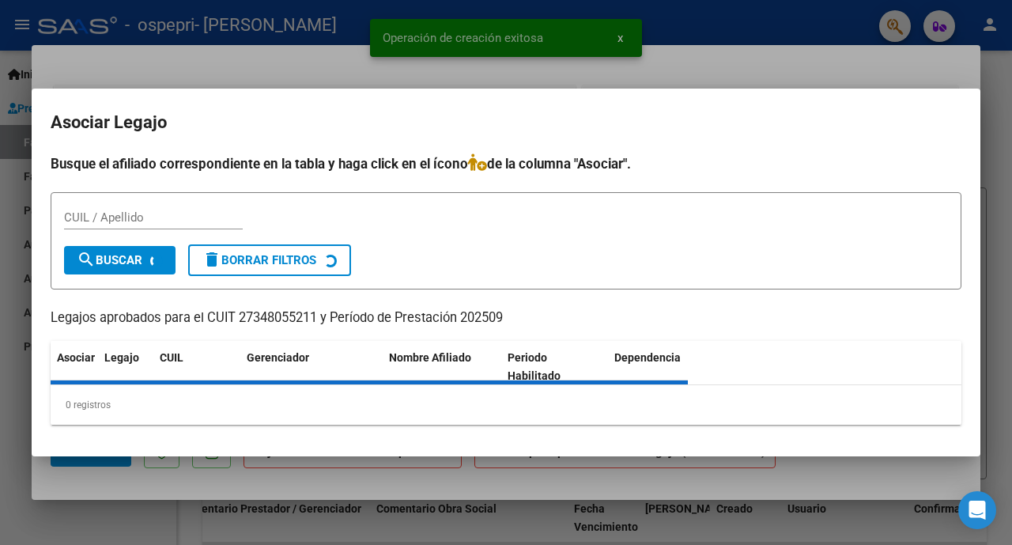 The image size is (1012, 545). I want to click on datatable-header-cell: Legajo, so click(126, 367).